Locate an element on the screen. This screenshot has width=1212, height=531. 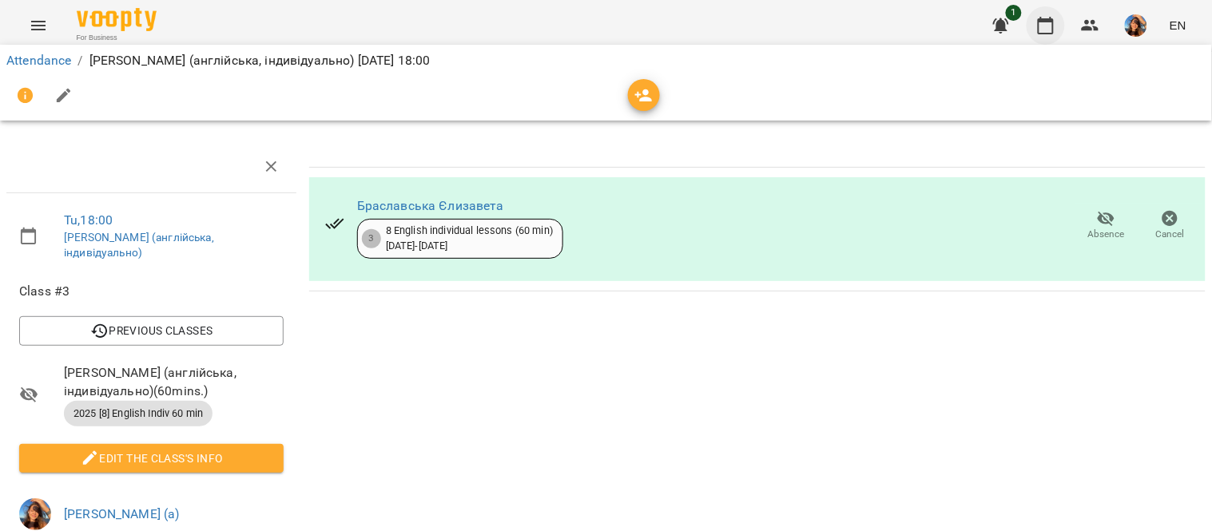
a: Браславська Єлизавета is located at coordinates (431, 205).